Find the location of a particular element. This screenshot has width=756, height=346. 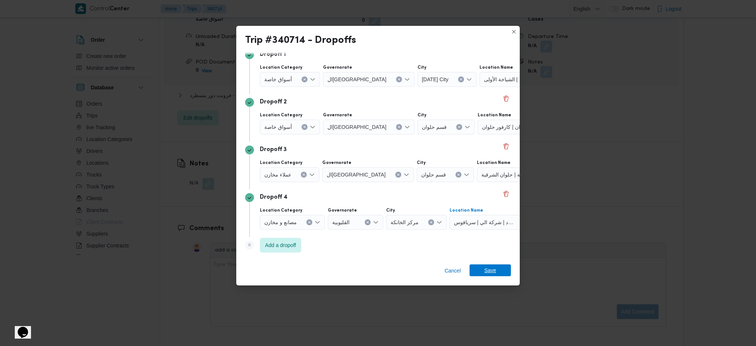

button: Cancel is located at coordinates (453, 271).